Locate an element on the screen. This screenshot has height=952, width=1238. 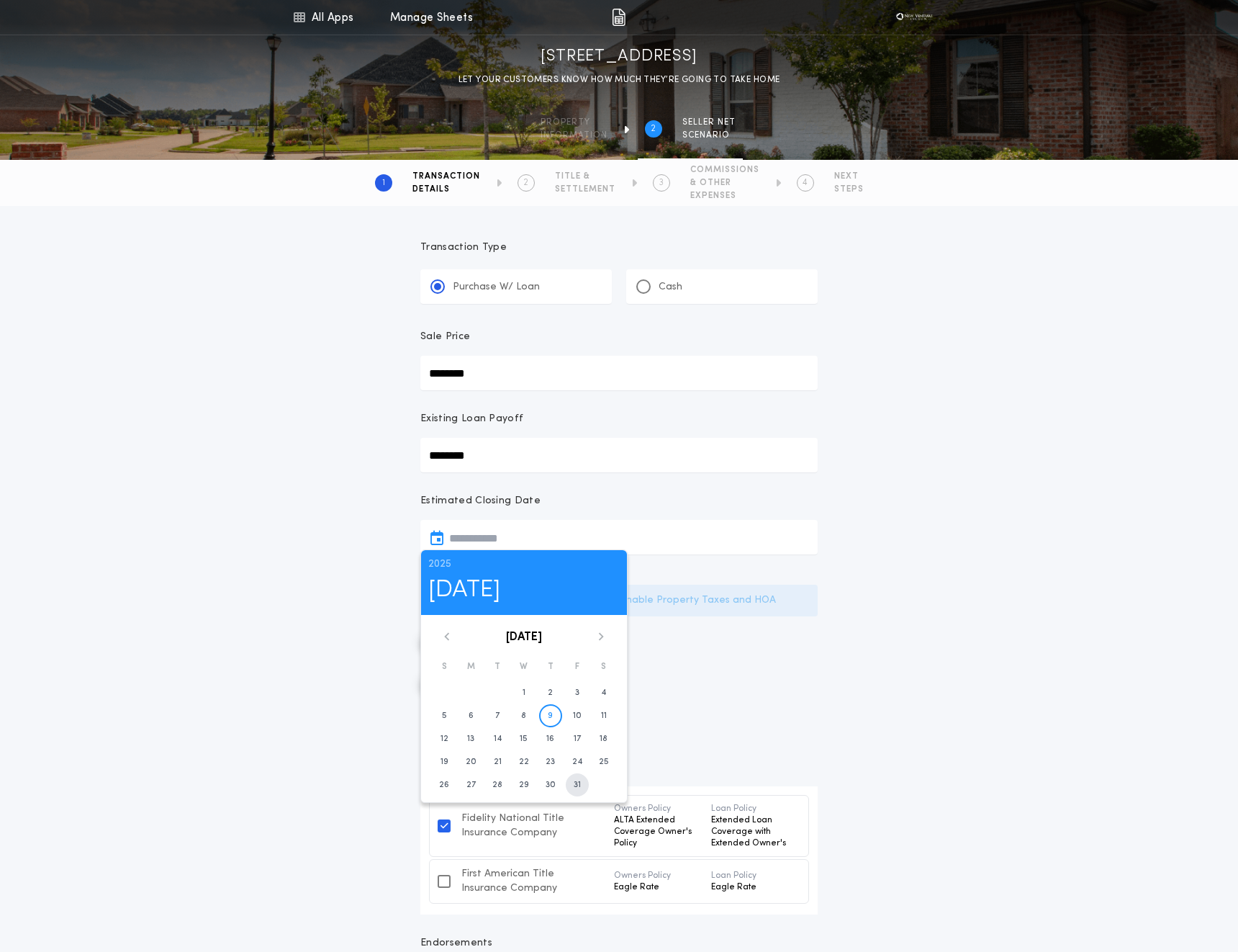
span: SELLER NET is located at coordinates (709, 123).